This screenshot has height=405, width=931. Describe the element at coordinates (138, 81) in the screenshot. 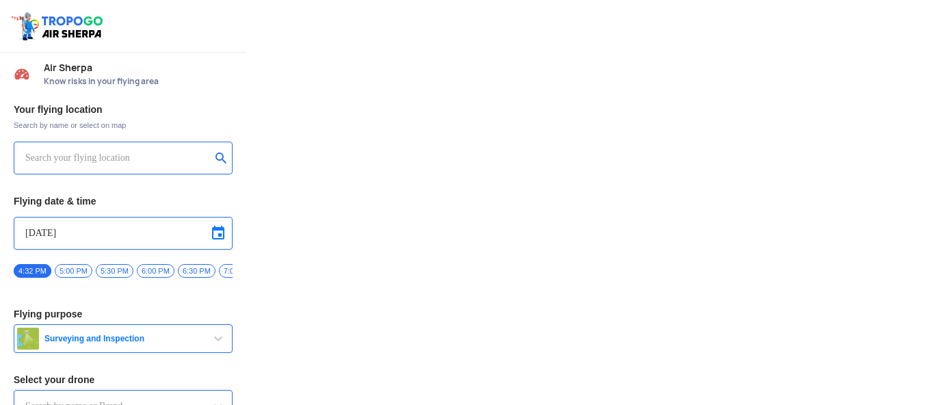

I see `span: Know risks in your flying area` at that location.